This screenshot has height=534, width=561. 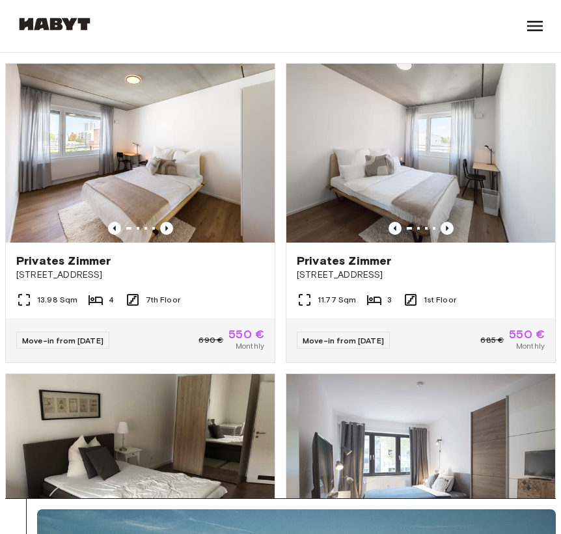 I want to click on img: Habyt, so click(x=55, y=24).